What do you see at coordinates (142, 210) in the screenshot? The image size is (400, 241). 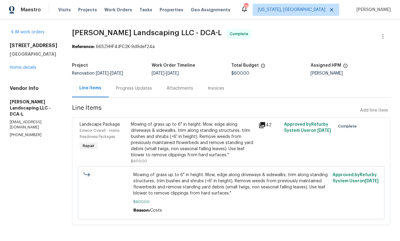 I see `span: Reason:` at bounding box center [142, 210].